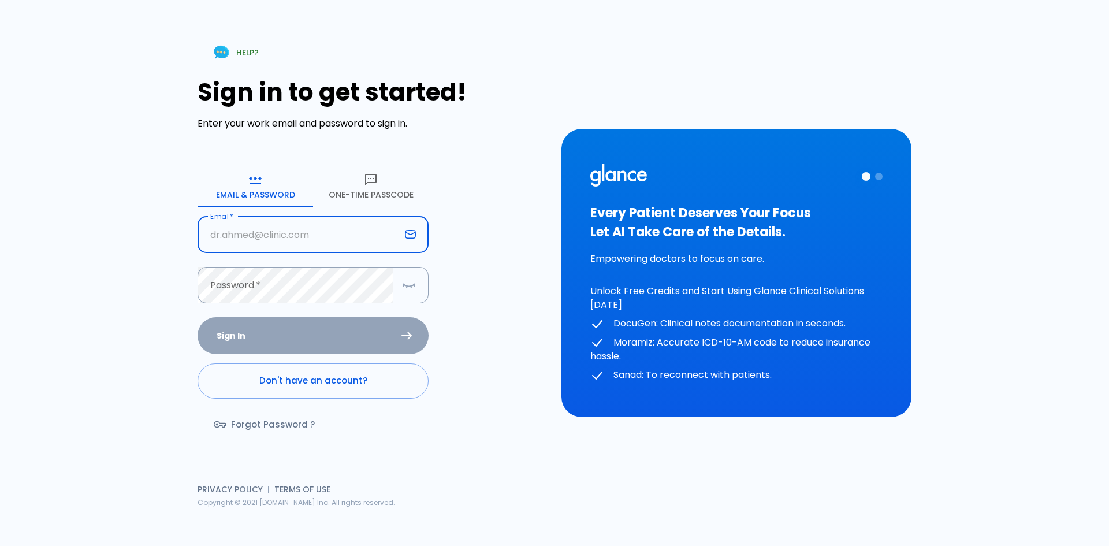 The width and height of the screenshot is (1109, 546). I want to click on p: Enter your work email and password to sign in., so click(372, 124).